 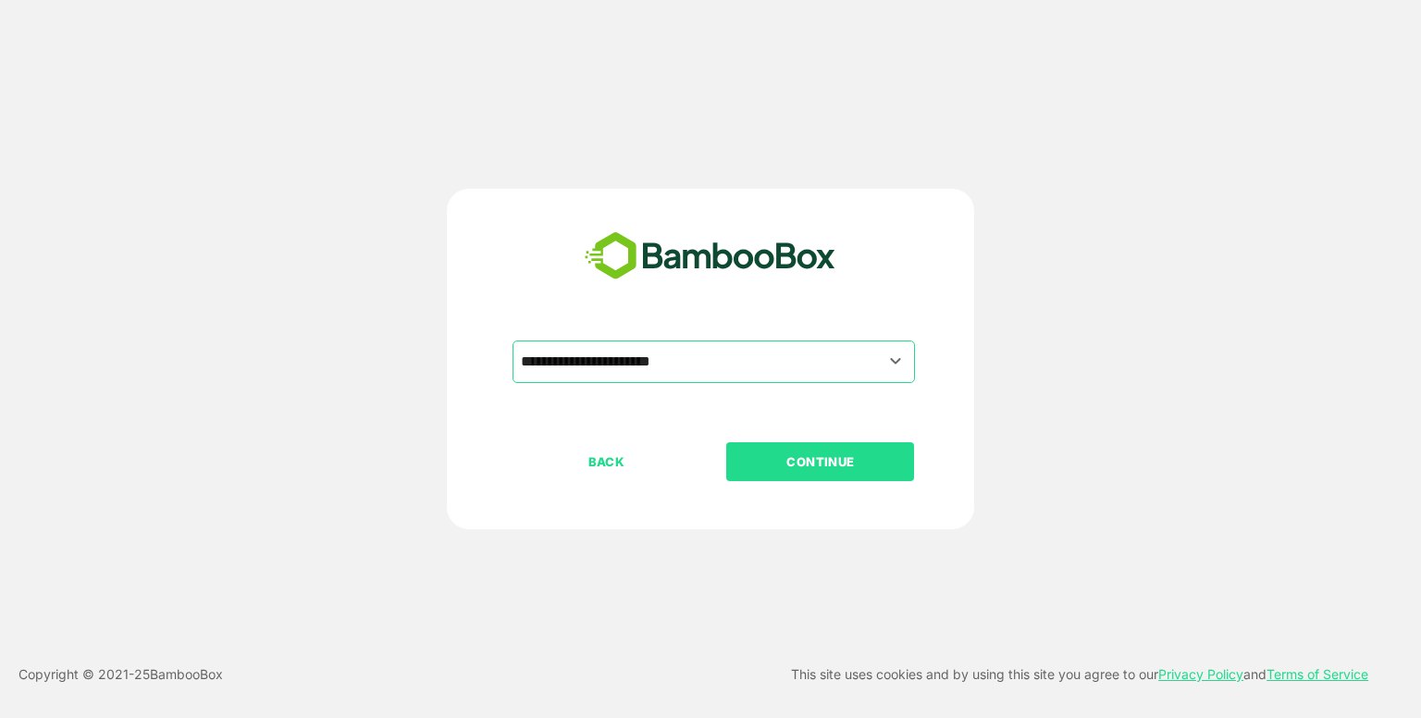 I want to click on a: Privacy Policy, so click(x=1201, y=673).